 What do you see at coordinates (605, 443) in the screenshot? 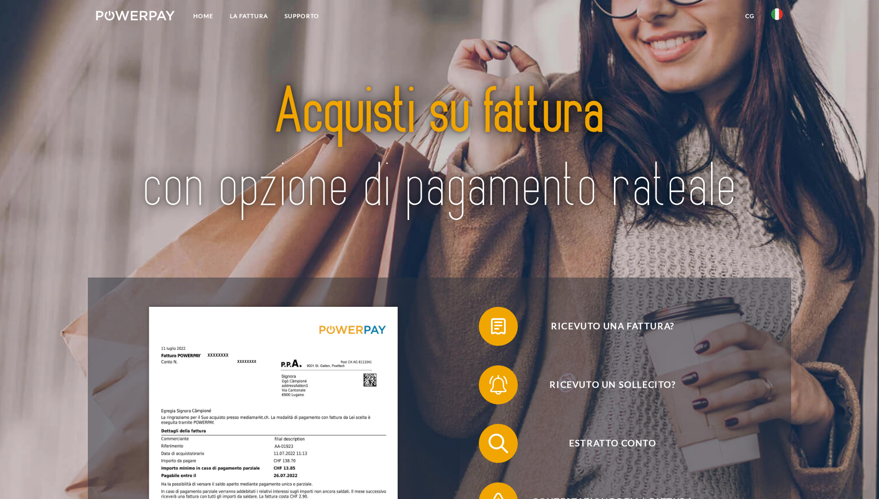
I see `a: Estratto conto` at bounding box center [605, 443].